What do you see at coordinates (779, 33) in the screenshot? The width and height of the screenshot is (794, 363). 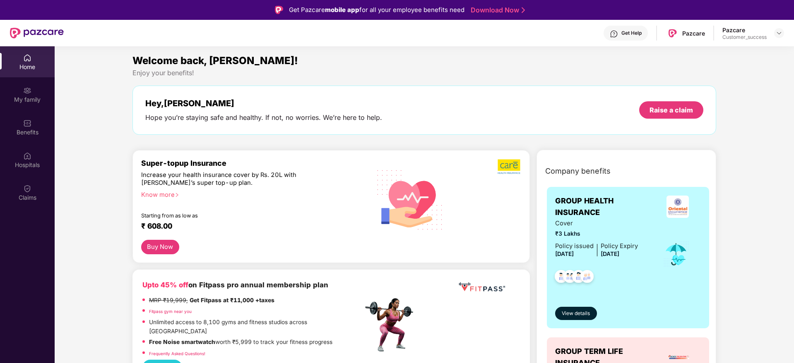 I see `img: svg+xml;base64,PHN2ZyBpZD0iRHJvcGRvd24tMzJ4MzIiIHhtbG5zPSJodHRwOi8vd3d3LnczLm9yZy8yMDAwL3N2ZyIgd2...` at bounding box center [779, 33].